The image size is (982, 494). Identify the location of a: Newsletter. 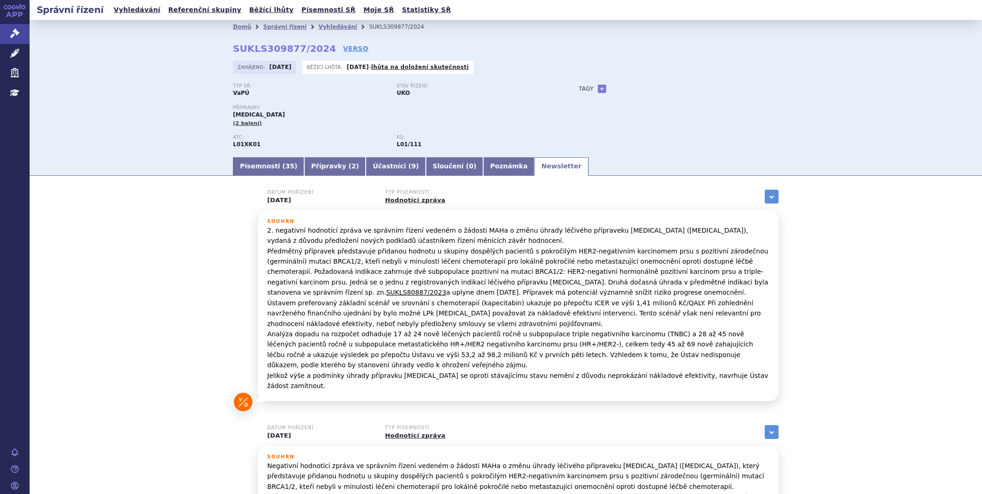
(561, 166).